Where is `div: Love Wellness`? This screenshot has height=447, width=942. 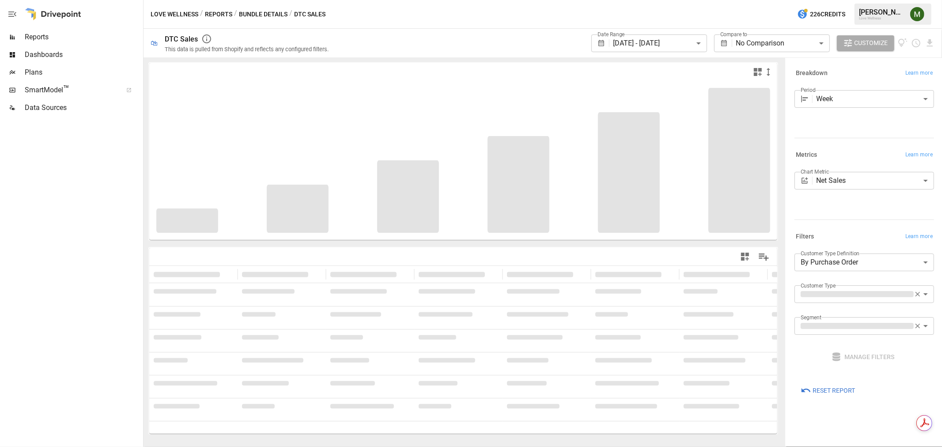
div: Love Wellness is located at coordinates (882, 18).